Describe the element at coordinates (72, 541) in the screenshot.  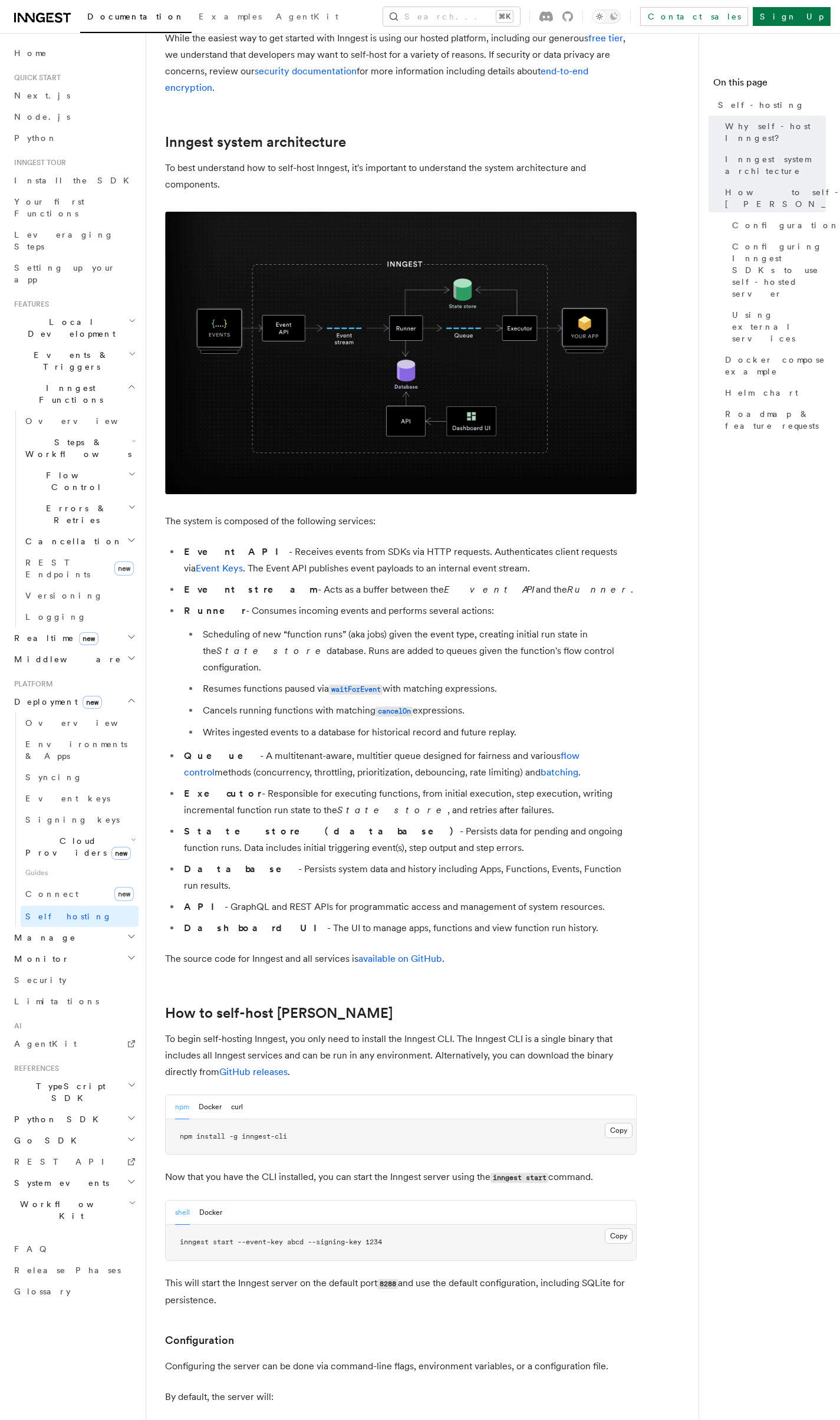
I see `span: Cancellation` at that location.